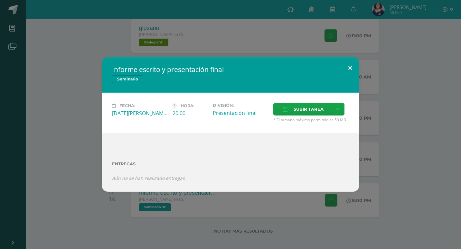 The image size is (461, 249). Describe the element at coordinates (190, 113) in the screenshot. I see `div: 20:00` at that location.